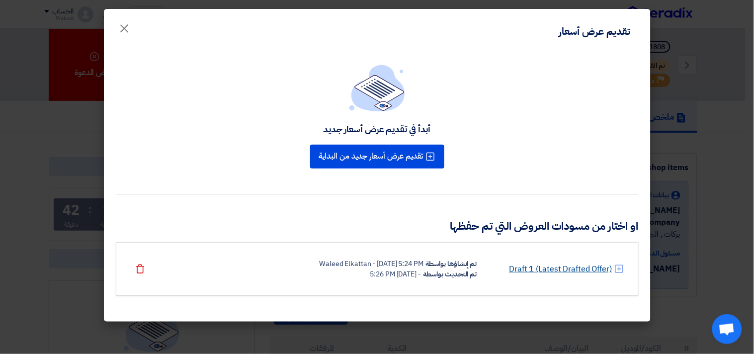 This screenshot has width=754, height=354. What do you see at coordinates (451, 263) in the screenshot?
I see `div: تم إنشاؤها بواسطة` at bounding box center [451, 263].